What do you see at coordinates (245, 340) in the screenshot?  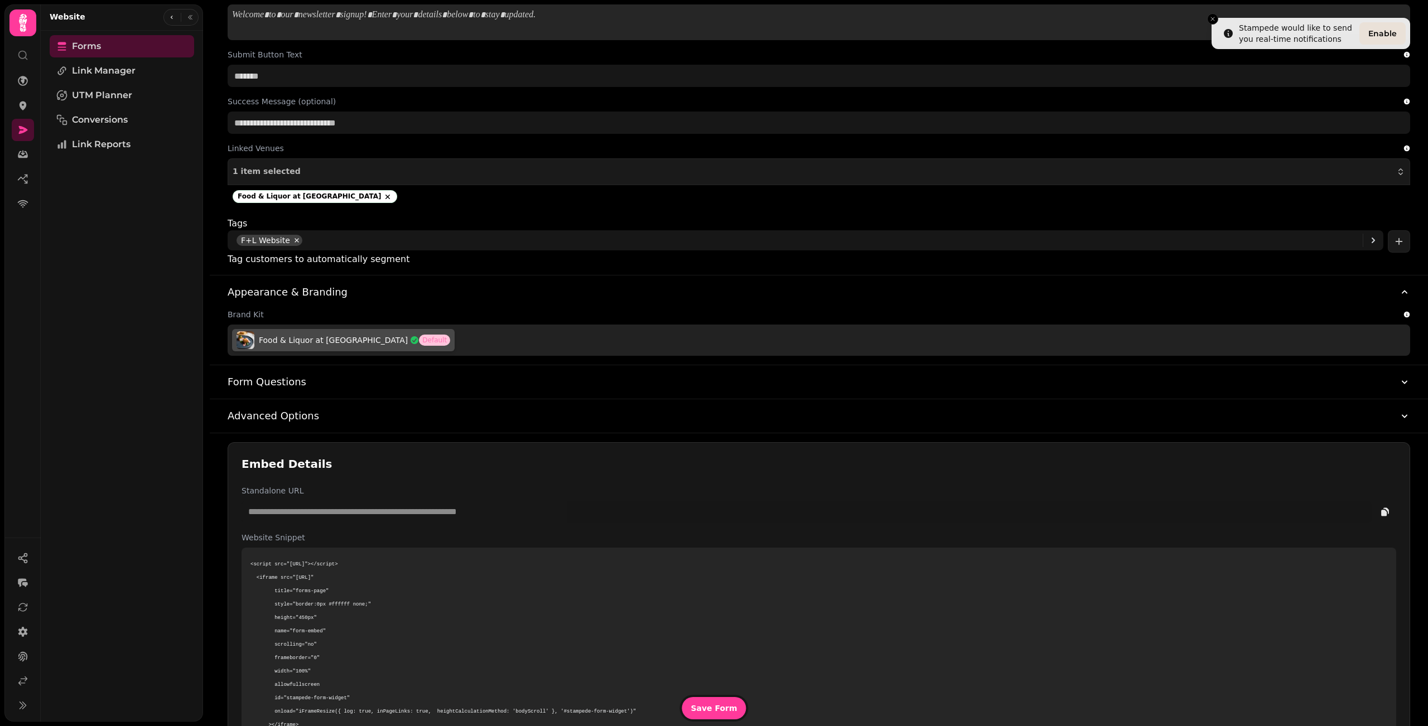 I see `img: Food & Liquor at Danesbury House` at bounding box center [245, 340].